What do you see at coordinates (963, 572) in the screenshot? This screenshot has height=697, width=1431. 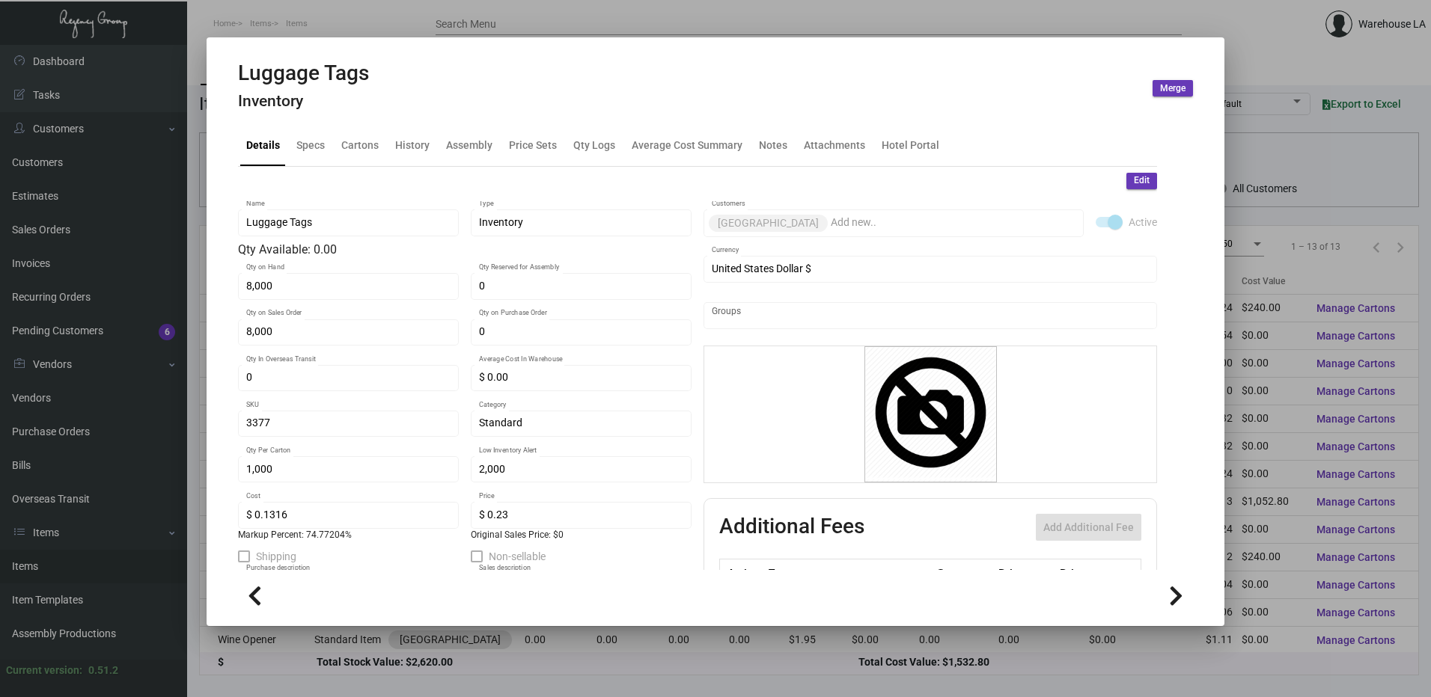 I see `th: Cost` at bounding box center [963, 572].